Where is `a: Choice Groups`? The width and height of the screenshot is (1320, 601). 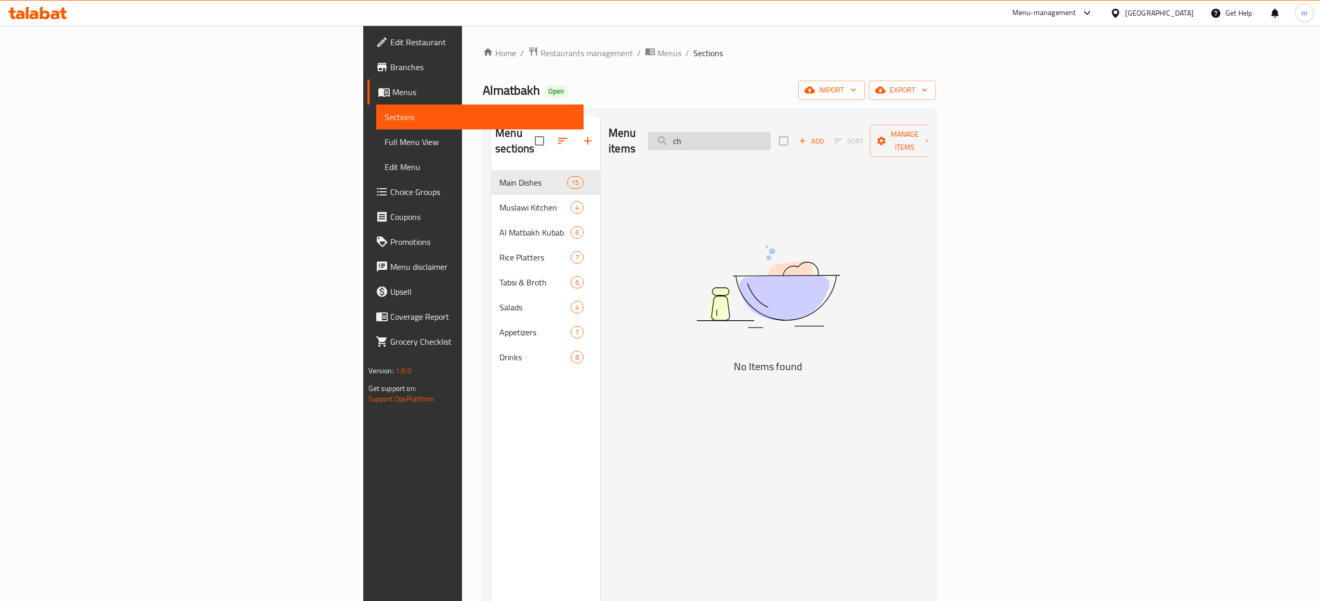
a: Choice Groups is located at coordinates (475, 192).